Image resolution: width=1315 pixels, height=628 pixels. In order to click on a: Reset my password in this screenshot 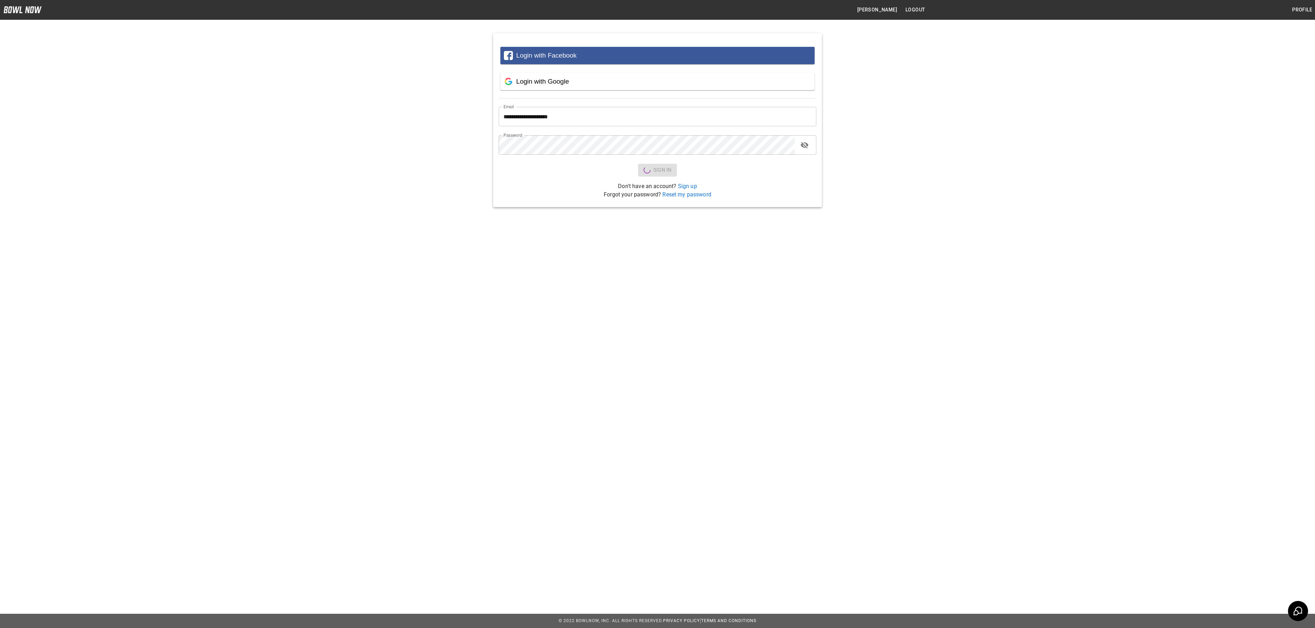, I will do `click(687, 194)`.